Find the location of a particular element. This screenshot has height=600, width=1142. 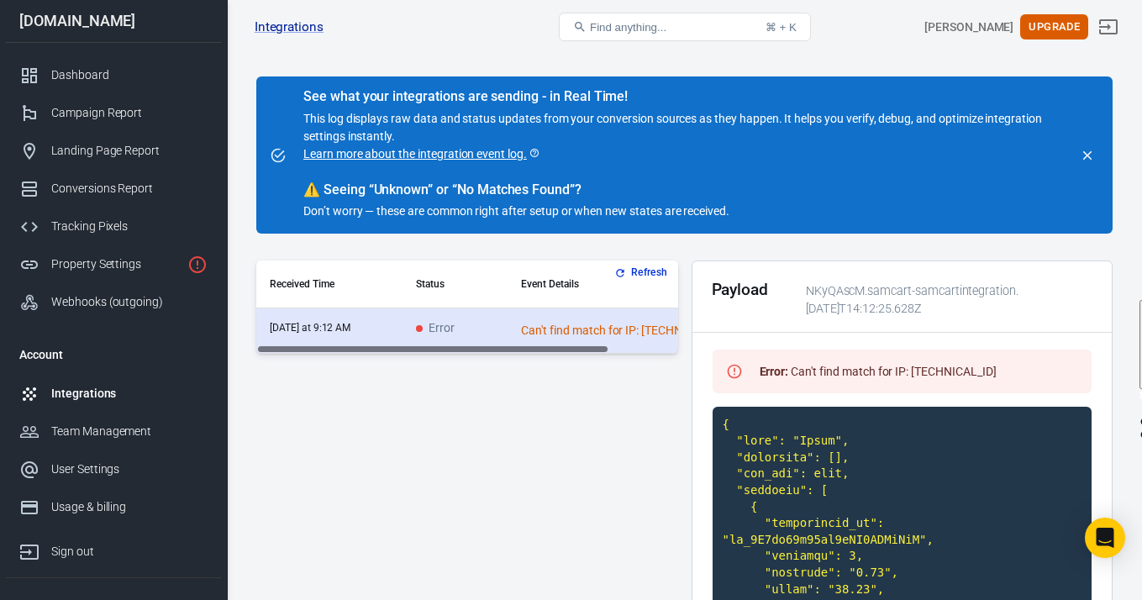

div: scrollable content is located at coordinates (467, 307).